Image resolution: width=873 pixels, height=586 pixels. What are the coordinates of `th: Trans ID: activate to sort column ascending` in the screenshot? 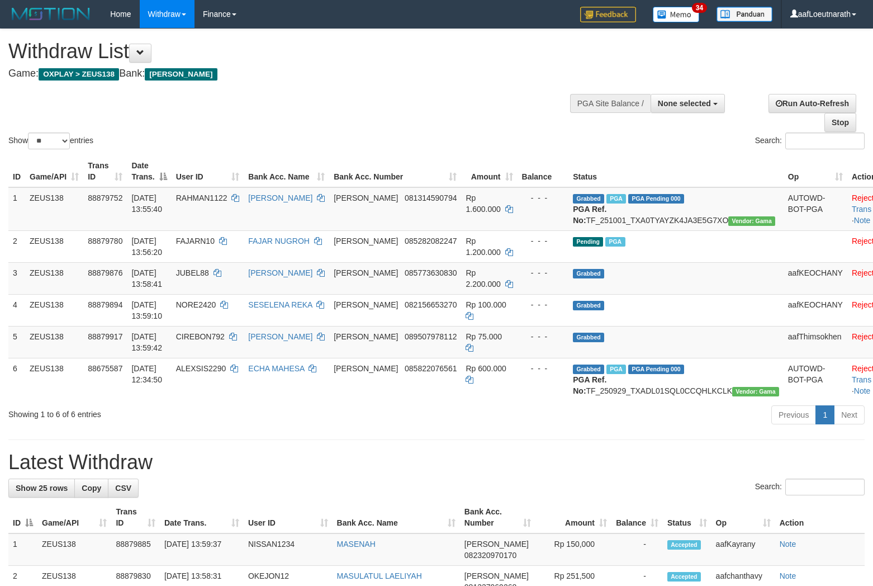 It's located at (135, 517).